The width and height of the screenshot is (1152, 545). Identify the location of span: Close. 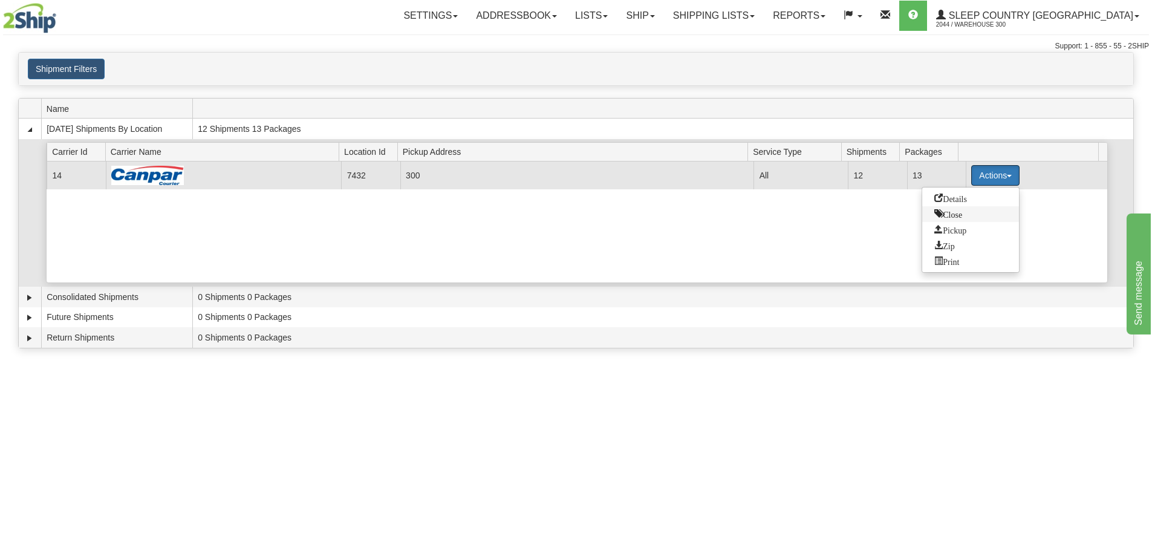
(948, 213).